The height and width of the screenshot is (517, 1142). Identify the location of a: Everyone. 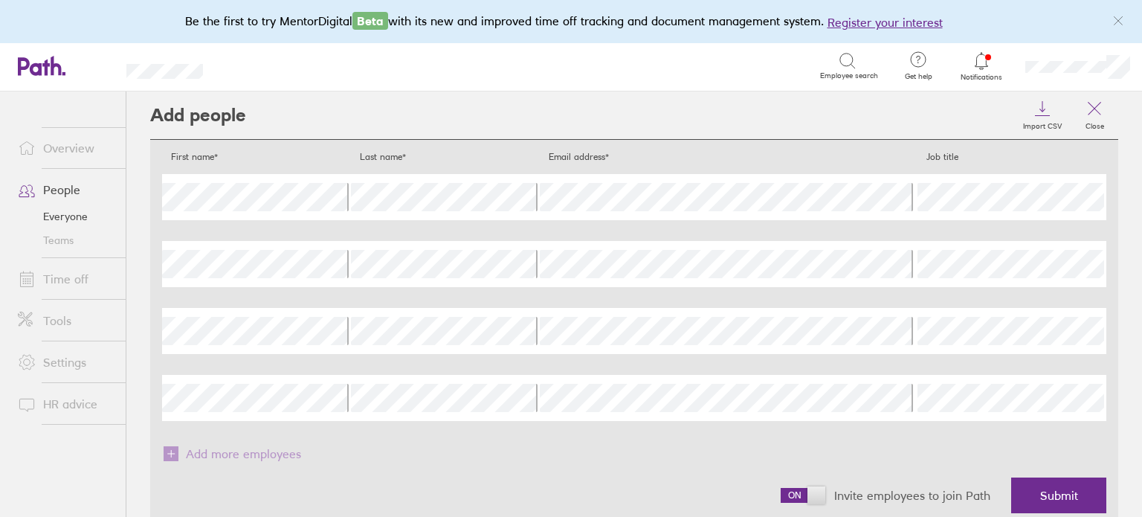
(65, 216).